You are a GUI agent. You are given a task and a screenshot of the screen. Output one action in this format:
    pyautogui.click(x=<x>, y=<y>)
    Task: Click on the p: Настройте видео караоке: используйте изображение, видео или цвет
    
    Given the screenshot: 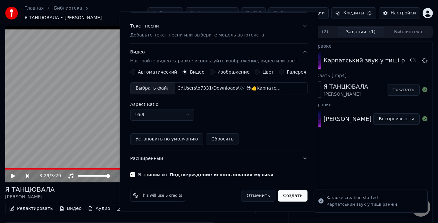 What is the action you would take?
    pyautogui.click(x=213, y=61)
    